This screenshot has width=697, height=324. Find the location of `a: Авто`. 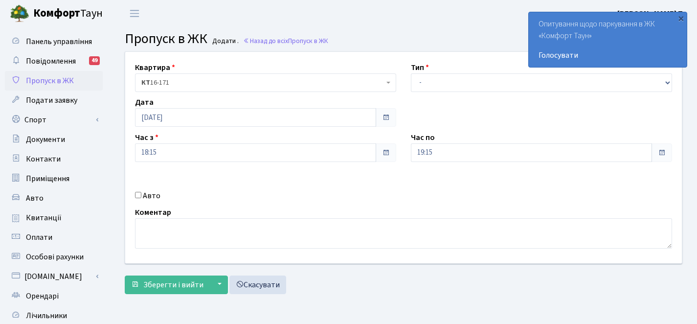

a: Авто is located at coordinates (54, 198).